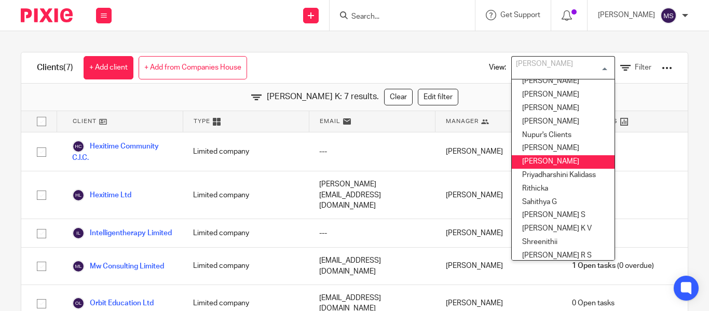 The image size is (709, 311). Describe the element at coordinates (55, 68) in the screenshot. I see `h1: Clients` at that location.